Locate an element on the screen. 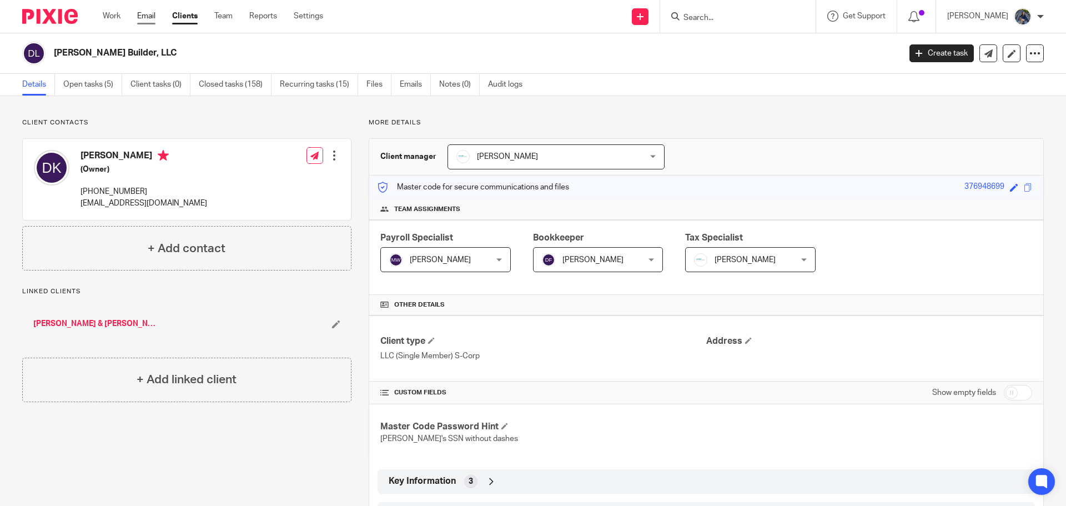  h4: Address is located at coordinates (869, 341).